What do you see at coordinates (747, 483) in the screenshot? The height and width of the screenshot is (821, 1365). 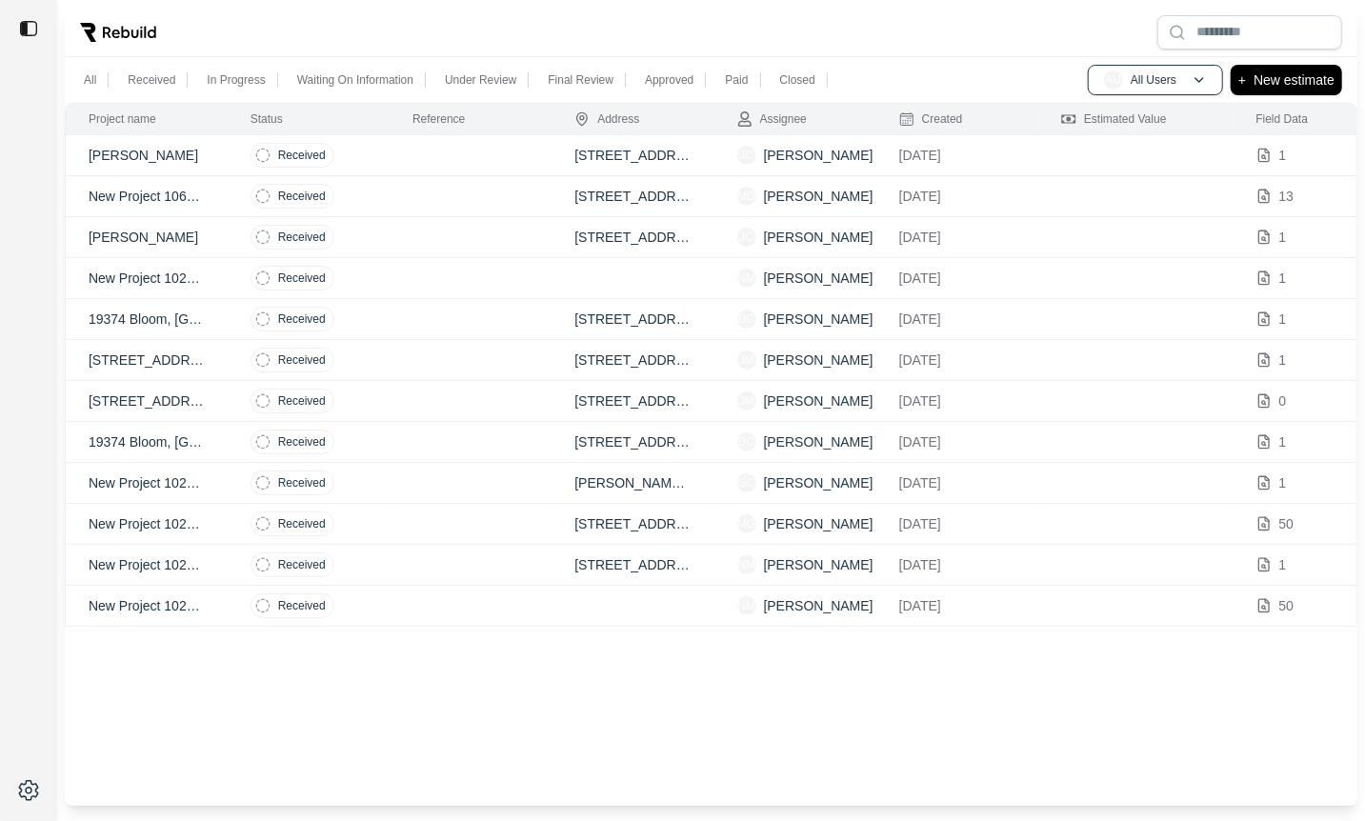 I see `span: GC` at bounding box center [747, 483].